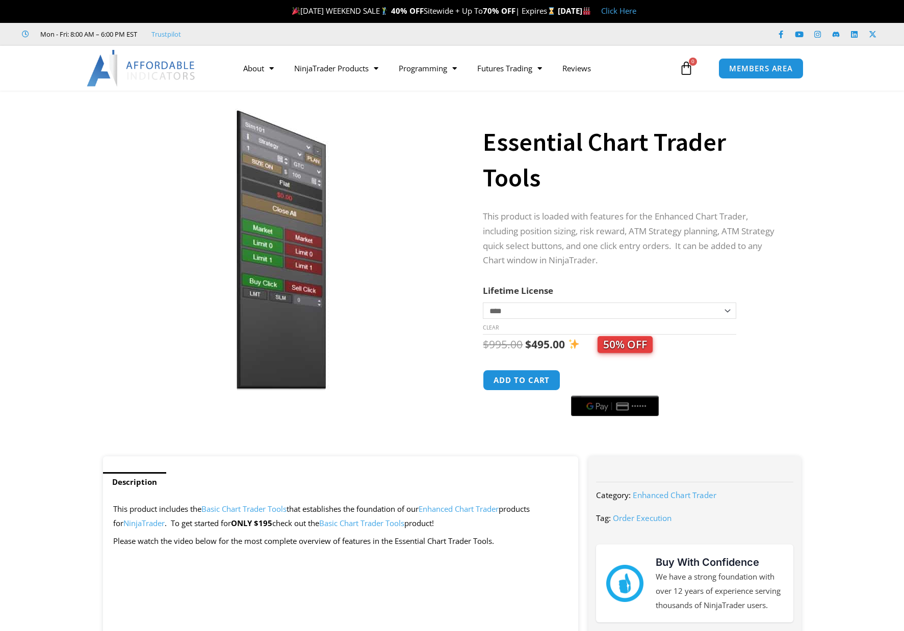 The width and height of the screenshot is (904, 631). I want to click on a: Programming, so click(428, 68).